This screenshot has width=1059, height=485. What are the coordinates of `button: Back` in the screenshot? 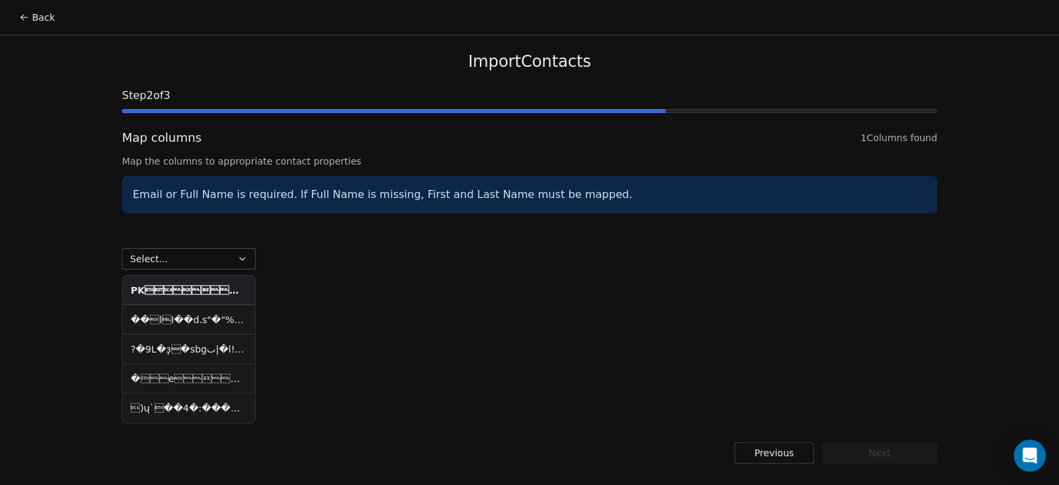 It's located at (37, 17).